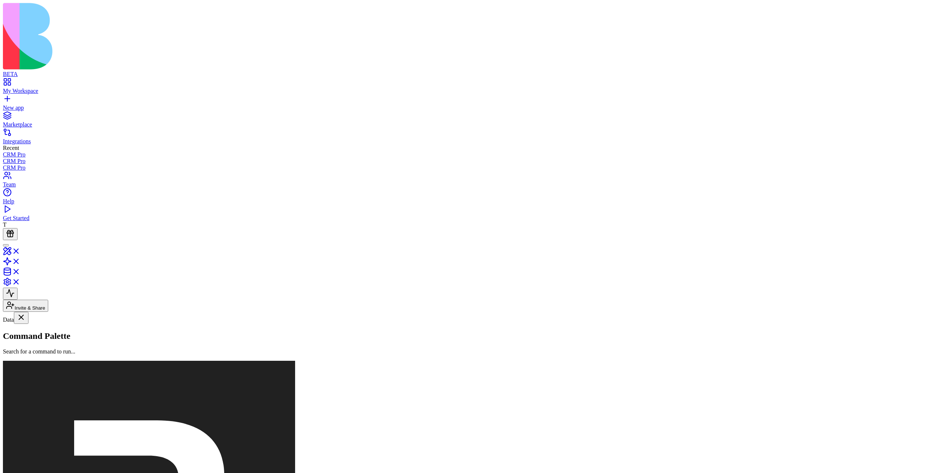  Describe the element at coordinates (468, 125) in the screenshot. I see `div: Marketplace` at that location.